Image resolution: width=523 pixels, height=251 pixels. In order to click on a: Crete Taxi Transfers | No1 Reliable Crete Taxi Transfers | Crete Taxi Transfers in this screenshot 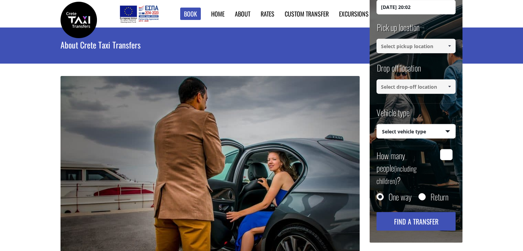, I will do `click(79, 19)`.